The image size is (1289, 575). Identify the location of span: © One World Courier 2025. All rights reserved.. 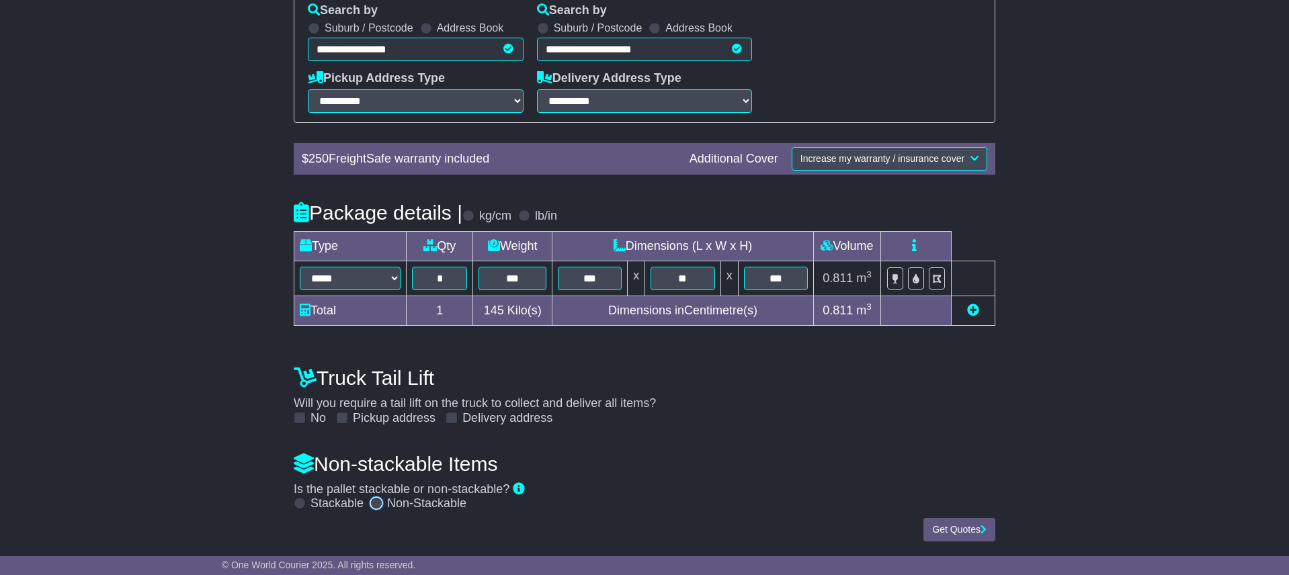
(319, 565).